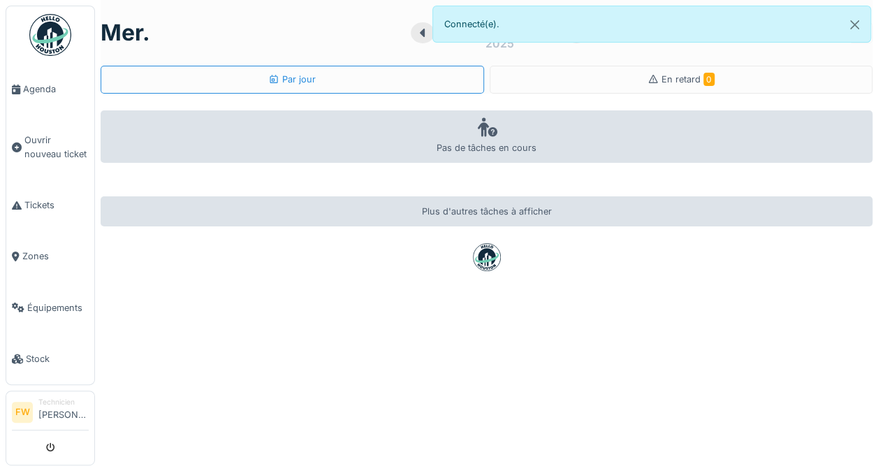  What do you see at coordinates (50, 307) in the screenshot?
I see `a: Équipements` at bounding box center [50, 307].